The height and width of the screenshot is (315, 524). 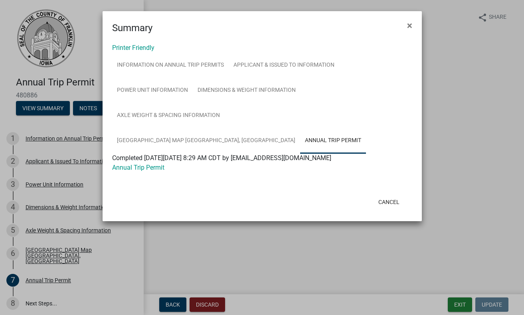 What do you see at coordinates (132, 28) in the screenshot?
I see `h4: Summary` at bounding box center [132, 28].